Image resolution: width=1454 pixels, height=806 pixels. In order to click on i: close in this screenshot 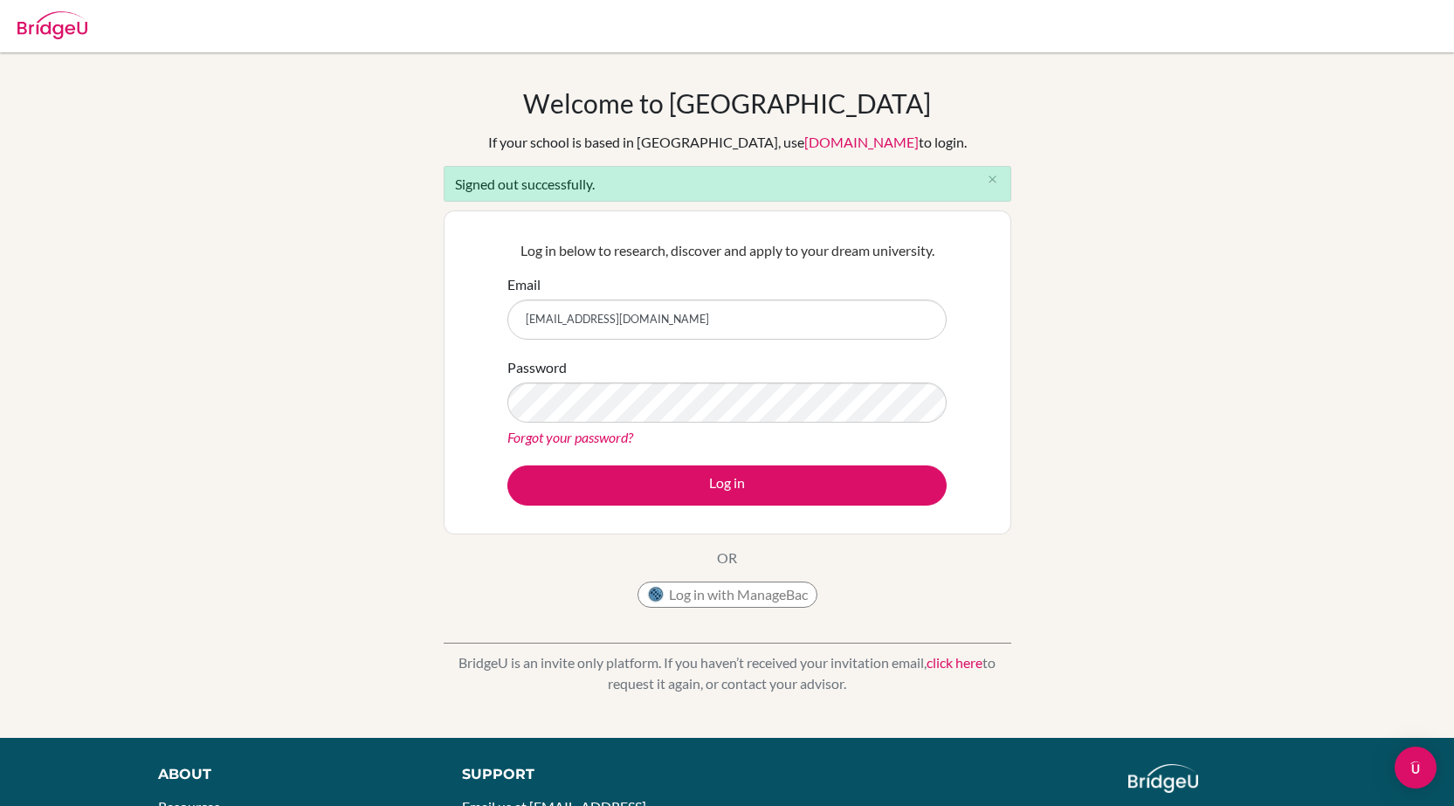, I will do `click(992, 179)`.